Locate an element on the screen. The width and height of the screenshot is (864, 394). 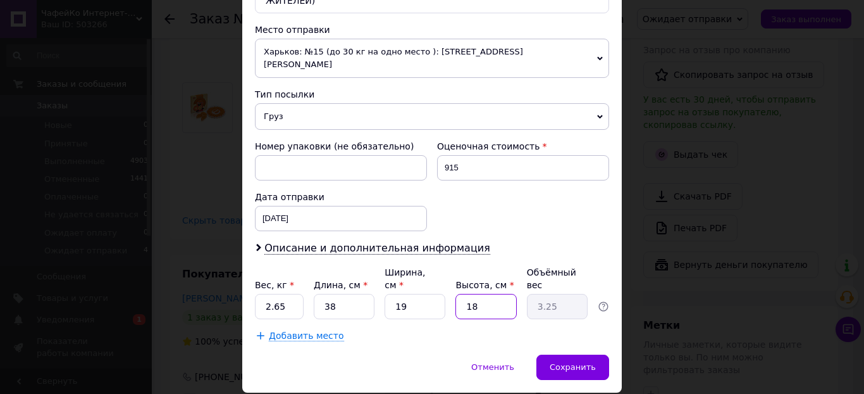
span: Описание и дополнительная информация is located at coordinates (377, 248).